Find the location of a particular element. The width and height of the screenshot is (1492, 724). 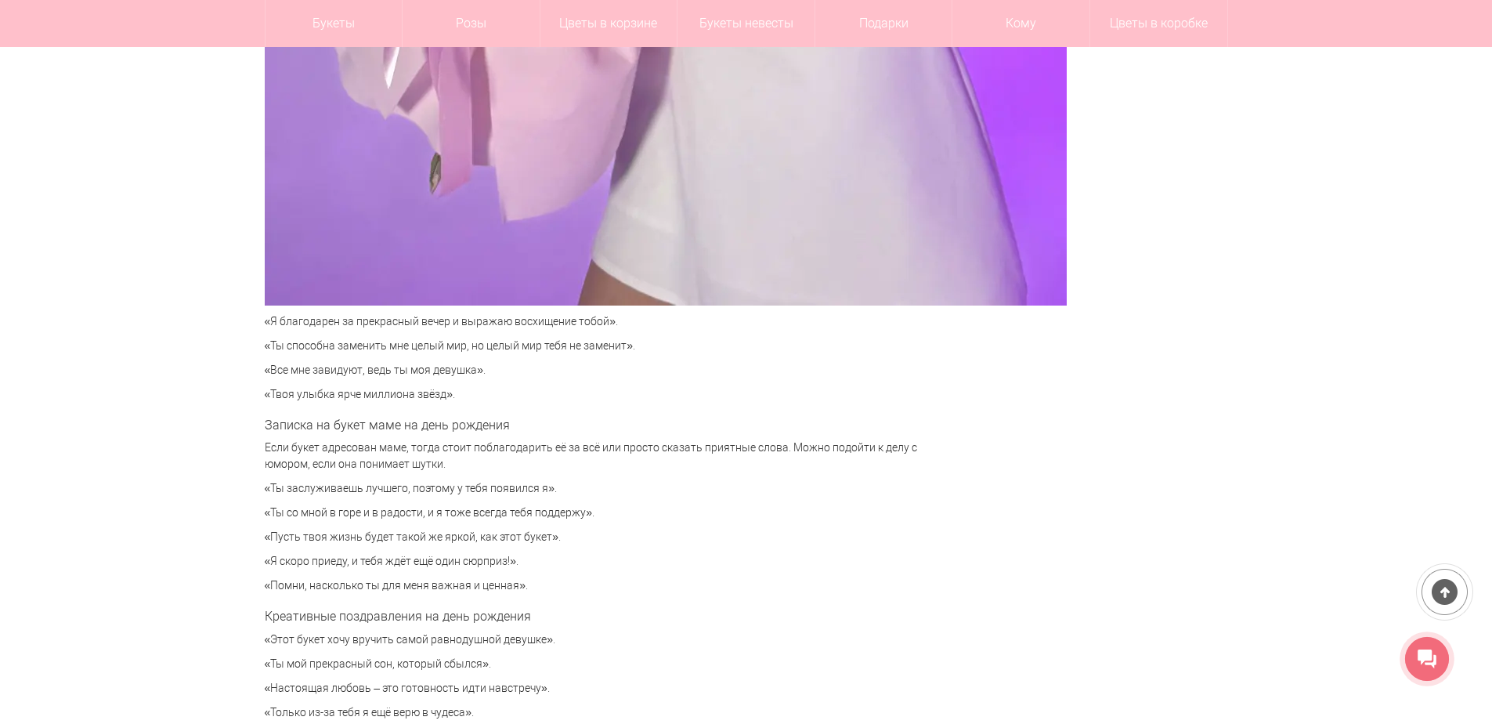

p: «Ты заслуживаешь лучшего, поэтому у тебя появился я». is located at coordinates (598, 488).